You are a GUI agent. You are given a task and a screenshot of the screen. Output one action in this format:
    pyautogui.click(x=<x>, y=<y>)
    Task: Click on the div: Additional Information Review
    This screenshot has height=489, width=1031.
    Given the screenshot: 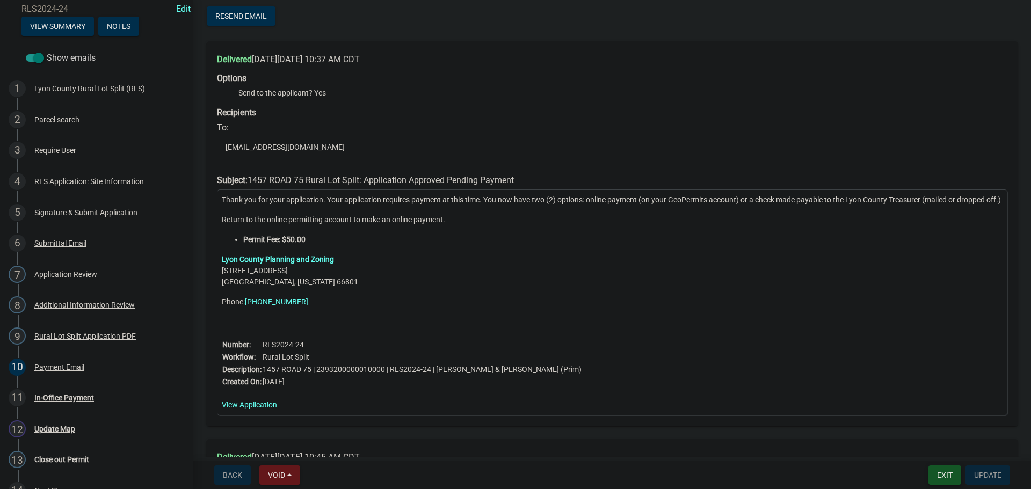 What is the action you would take?
    pyautogui.click(x=84, y=305)
    